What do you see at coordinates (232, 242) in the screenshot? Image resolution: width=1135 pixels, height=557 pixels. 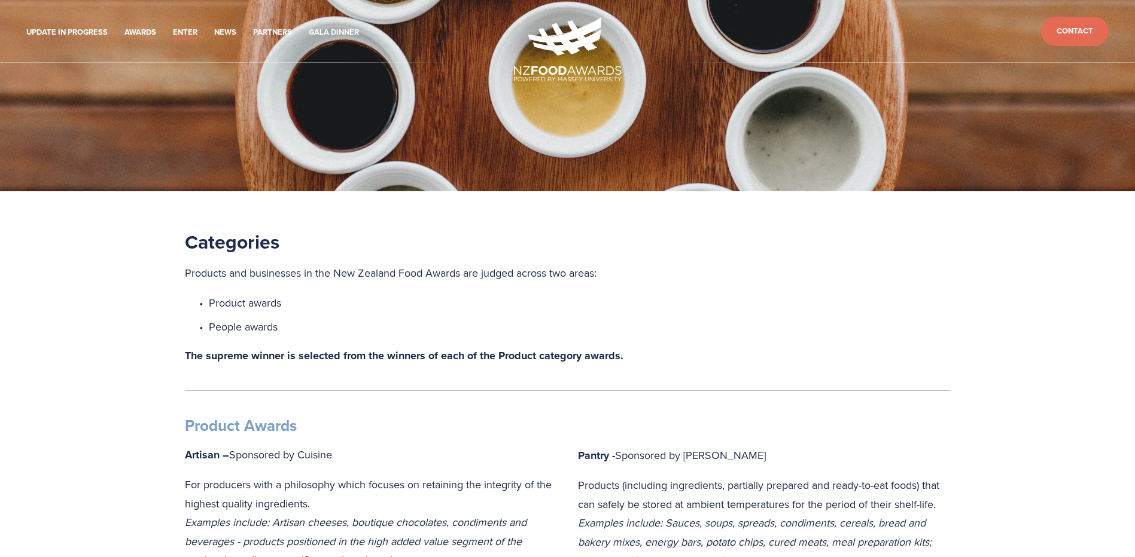 I see `strong: Categories` at bounding box center [232, 242].